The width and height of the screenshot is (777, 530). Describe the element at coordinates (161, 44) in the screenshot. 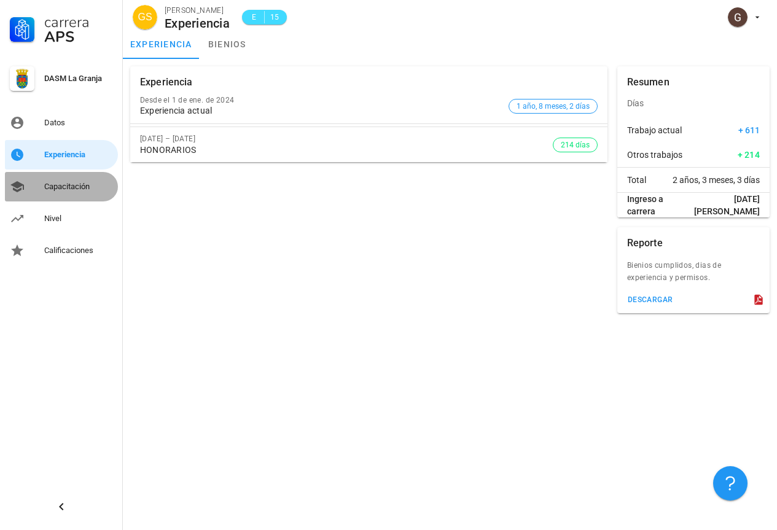

I see `a: experiencia` at that location.